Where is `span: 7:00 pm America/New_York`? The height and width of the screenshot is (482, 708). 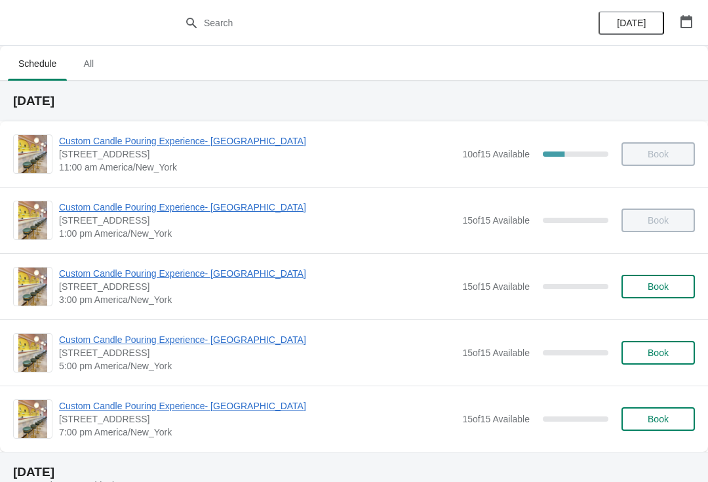
span: 7:00 pm America/New_York is located at coordinates (257, 432).